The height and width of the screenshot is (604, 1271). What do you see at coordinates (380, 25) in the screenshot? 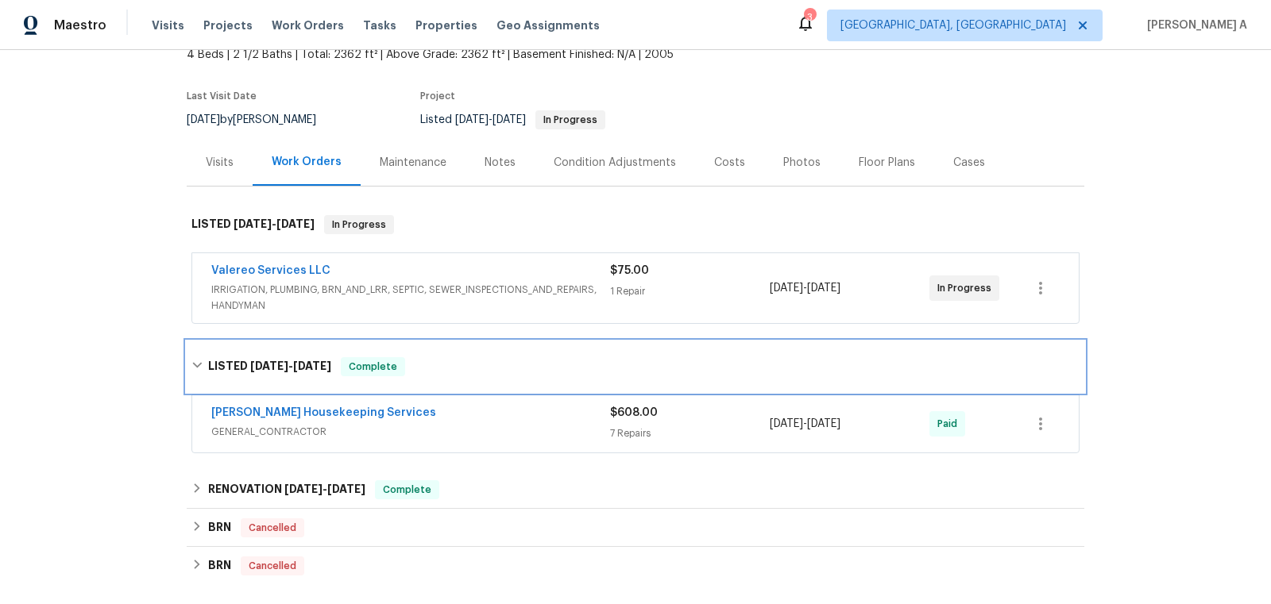
I see `span: Tasks` at bounding box center [380, 25].